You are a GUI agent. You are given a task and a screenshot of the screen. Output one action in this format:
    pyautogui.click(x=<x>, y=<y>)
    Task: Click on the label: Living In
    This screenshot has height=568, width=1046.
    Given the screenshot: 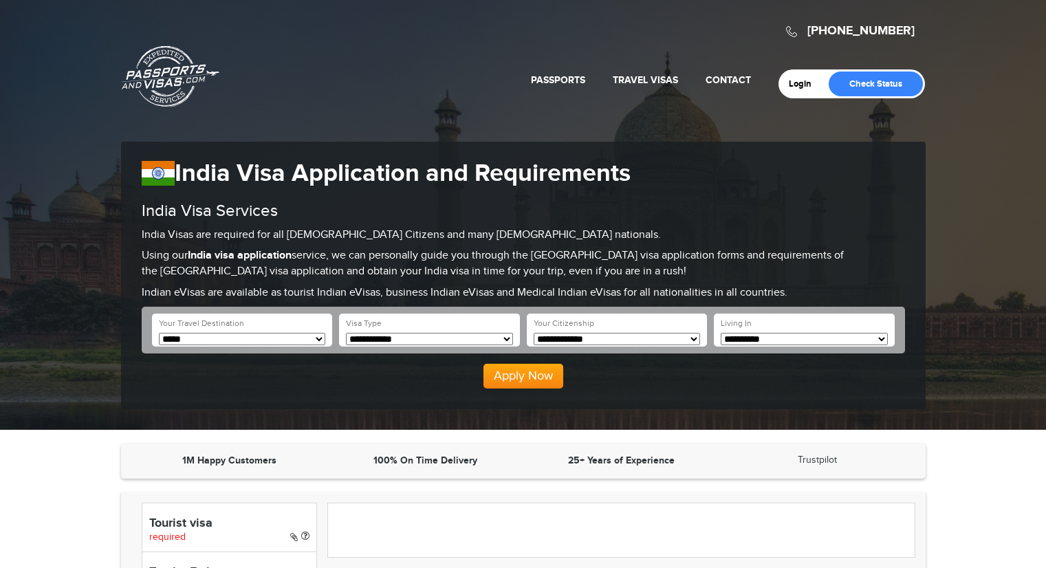 What is the action you would take?
    pyautogui.click(x=736, y=323)
    